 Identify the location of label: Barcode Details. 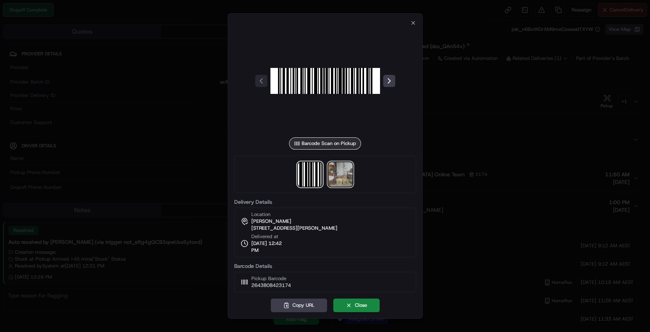
(325, 266).